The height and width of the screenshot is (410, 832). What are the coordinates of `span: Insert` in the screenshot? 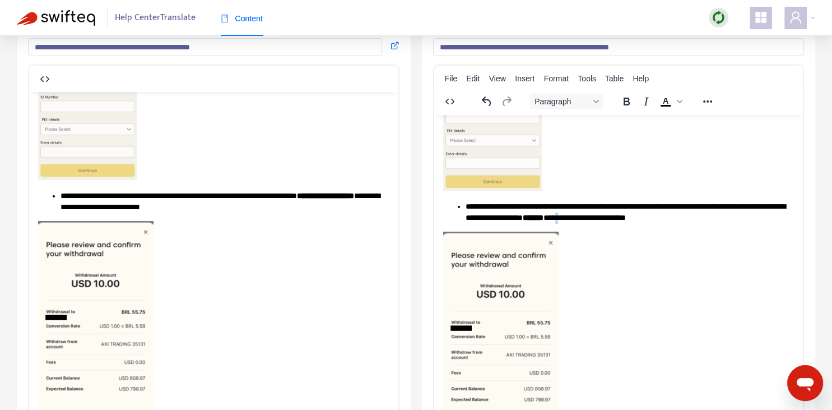 It's located at (525, 78).